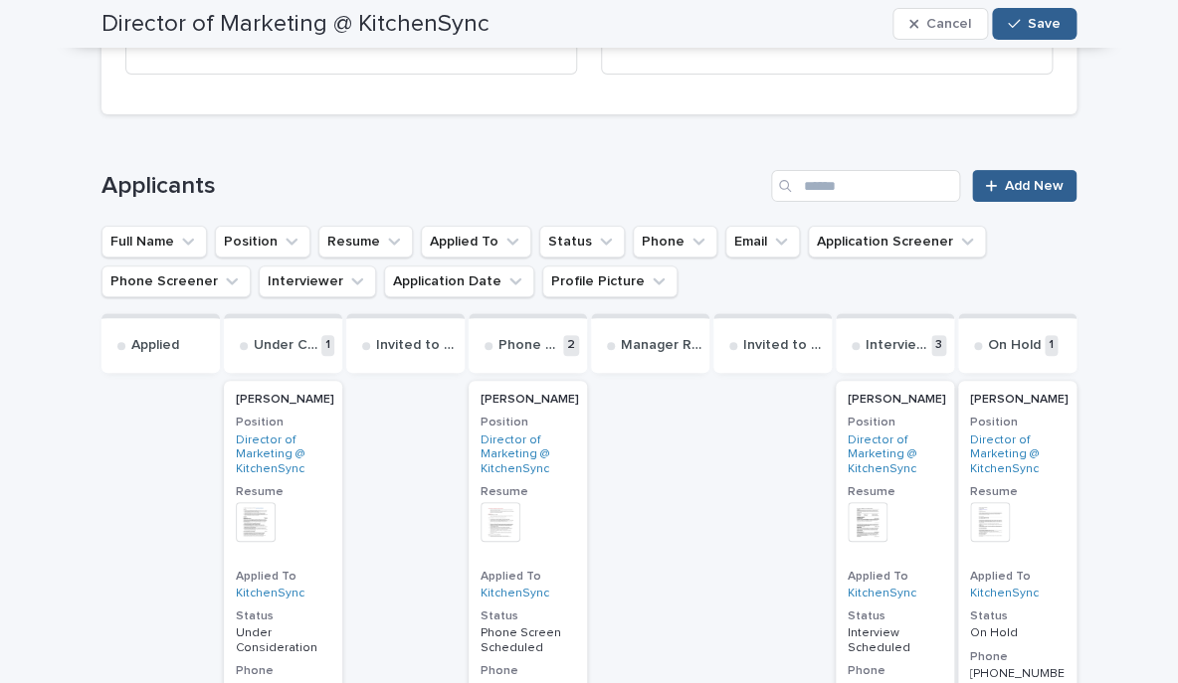 This screenshot has width=1178, height=683. I want to click on input: Search, so click(865, 186).